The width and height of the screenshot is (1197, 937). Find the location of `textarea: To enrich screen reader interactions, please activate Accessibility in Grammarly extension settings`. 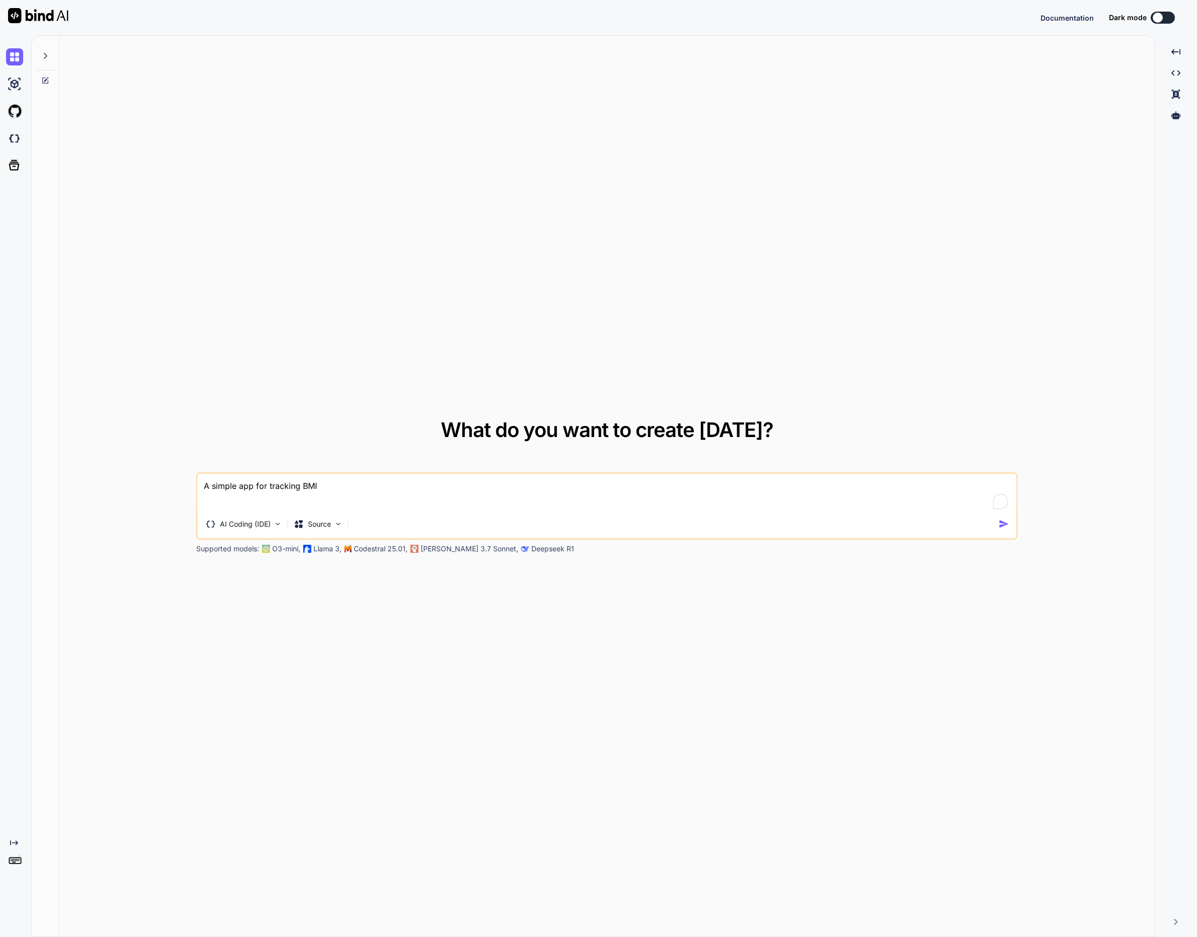

textarea: To enrich screen reader interactions, please activate Accessibility in Grammarly extension settings is located at coordinates (607, 492).